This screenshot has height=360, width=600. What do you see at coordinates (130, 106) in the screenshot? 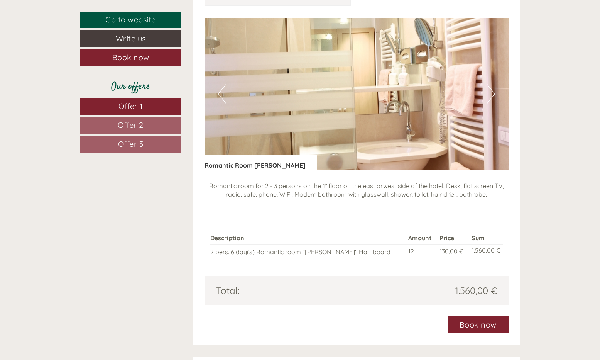
I see `span: Offer 1` at bounding box center [130, 106].